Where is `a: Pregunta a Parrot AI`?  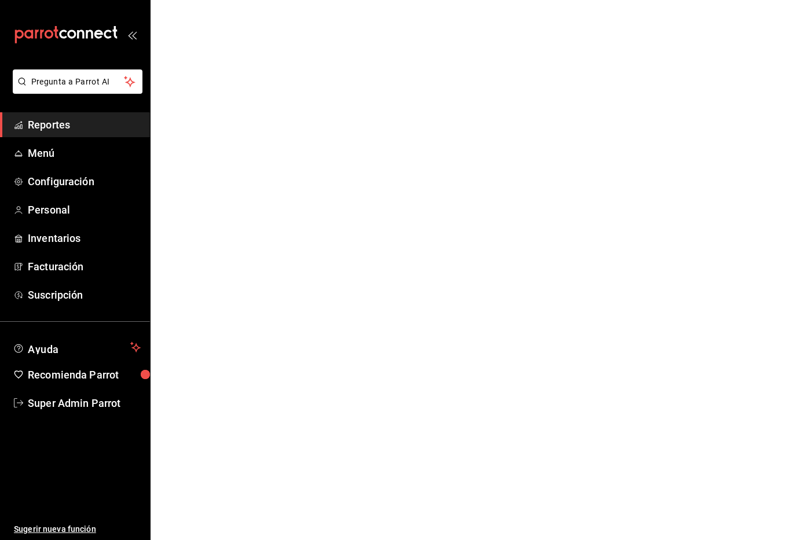
a: Pregunta a Parrot AI is located at coordinates (75, 90).